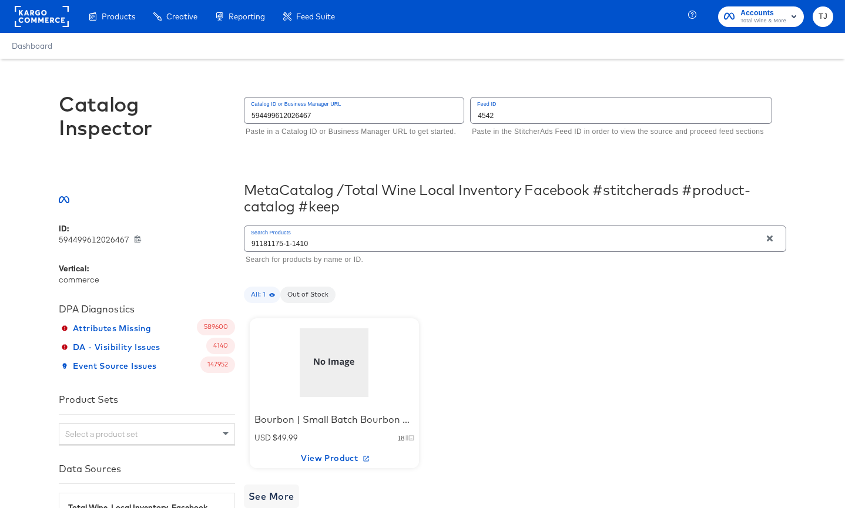 Image resolution: width=845 pixels, height=508 pixels. I want to click on span: Event Source Issues, so click(110, 366).